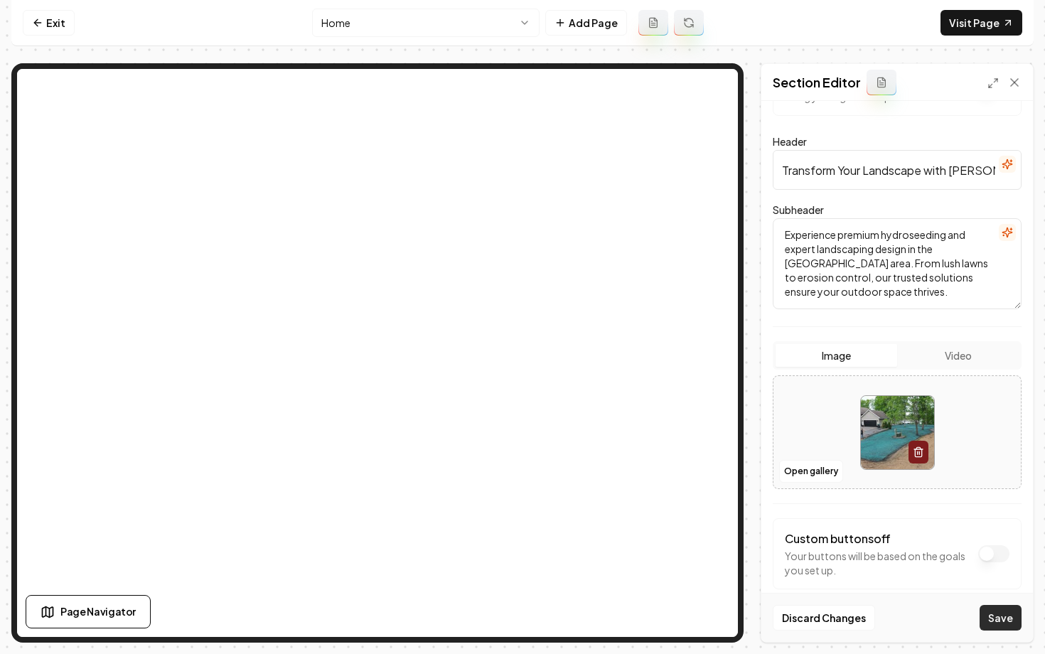 This screenshot has height=654, width=1045. Describe the element at coordinates (689, 23) in the screenshot. I see `button: Regenerate page` at that location.